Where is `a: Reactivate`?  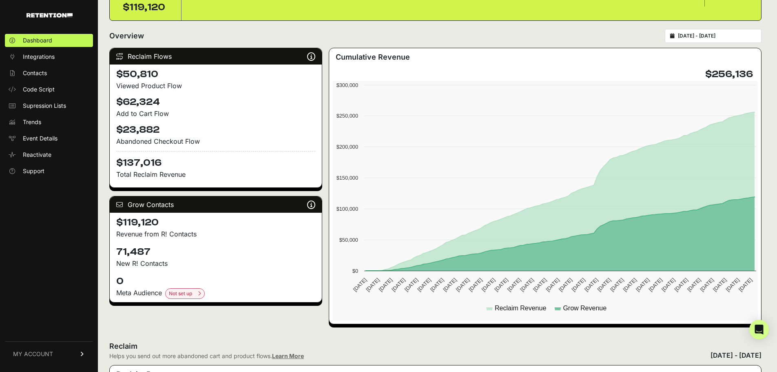 a: Reactivate is located at coordinates (49, 155).